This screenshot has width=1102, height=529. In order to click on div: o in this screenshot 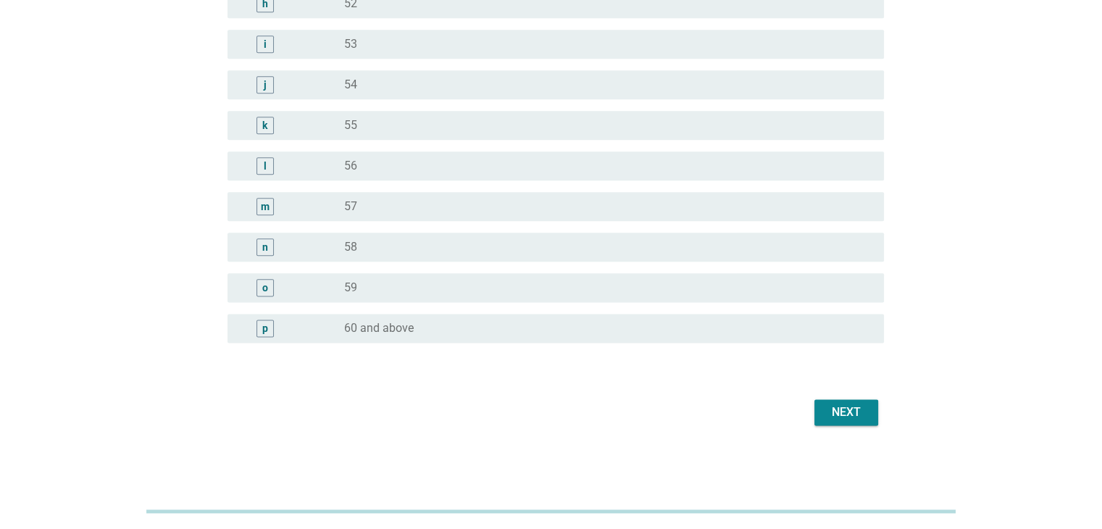, I will do `click(265, 287)`.